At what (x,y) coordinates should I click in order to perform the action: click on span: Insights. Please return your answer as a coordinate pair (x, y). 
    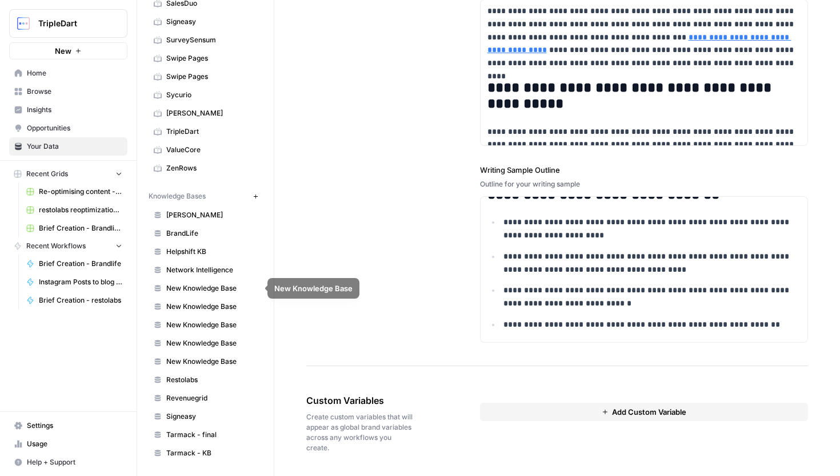
    Looking at the image, I should click on (74, 110).